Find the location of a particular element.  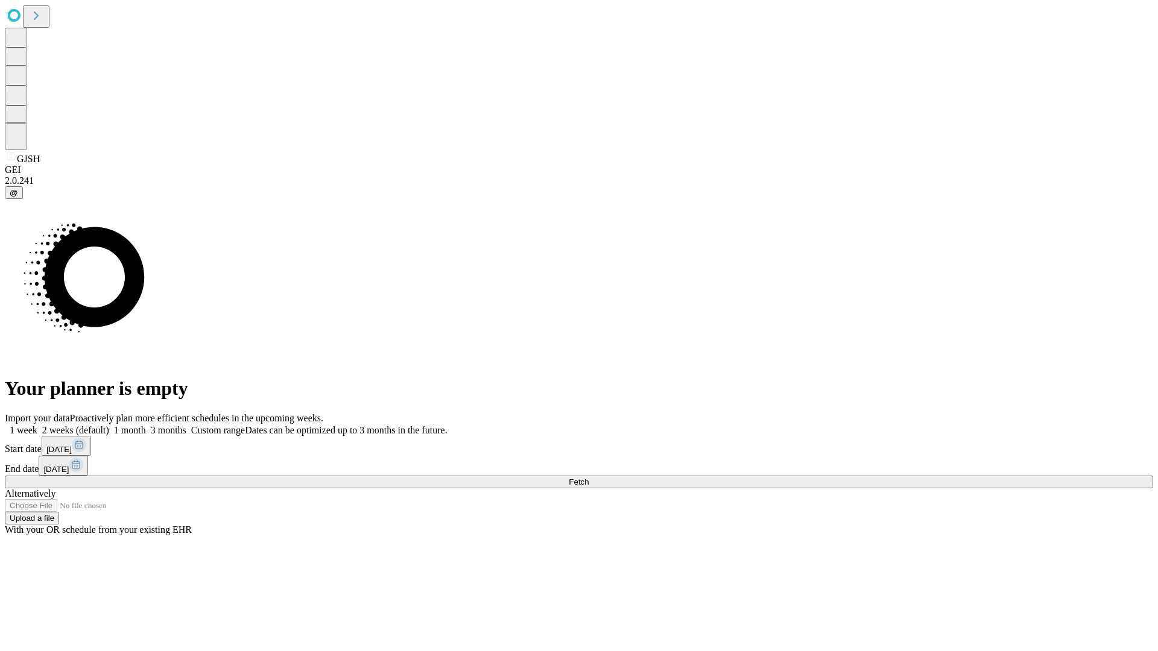

span: GJSH is located at coordinates (28, 159).